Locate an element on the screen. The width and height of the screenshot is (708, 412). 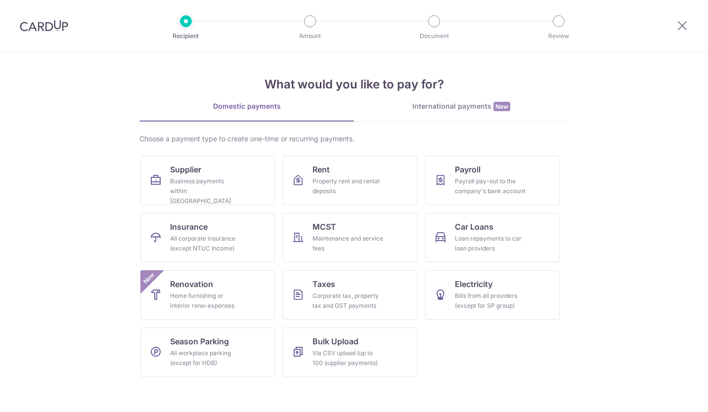
span: Rent is located at coordinates (321, 170).